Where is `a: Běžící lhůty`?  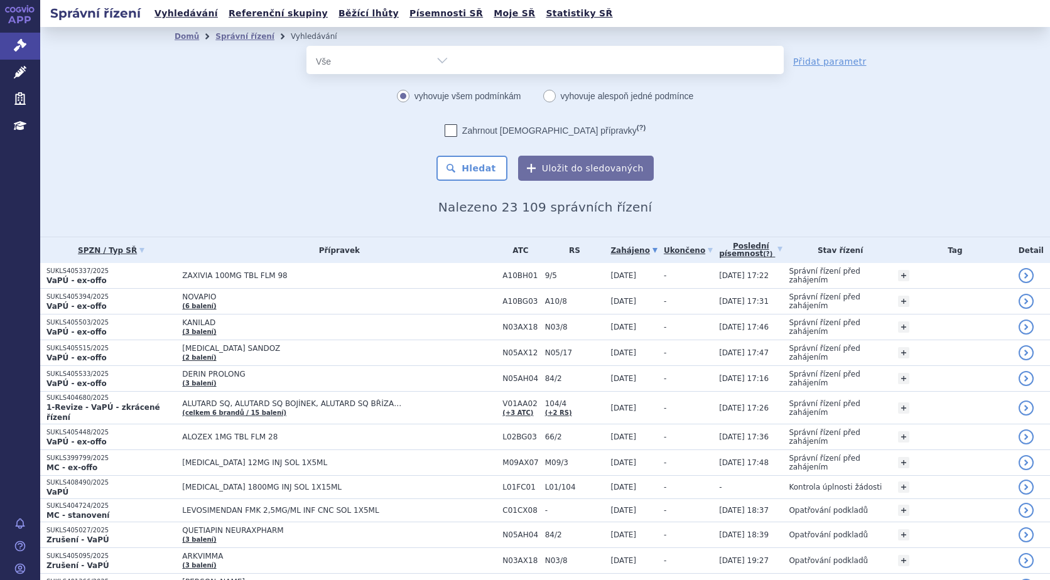
a: Běžící lhůty is located at coordinates (369, 13).